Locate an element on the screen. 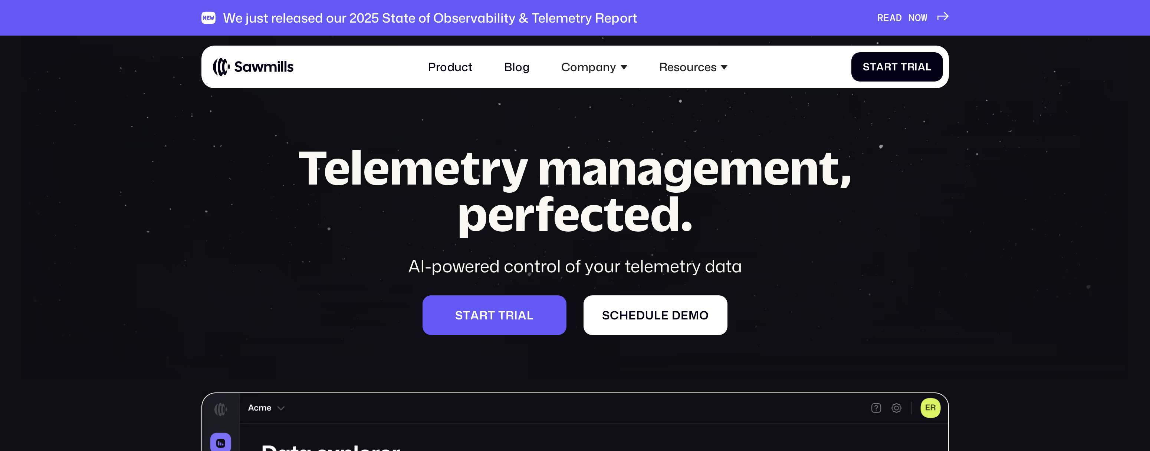 The image size is (1150, 451). a: Scheduledemo is located at coordinates (656, 315).